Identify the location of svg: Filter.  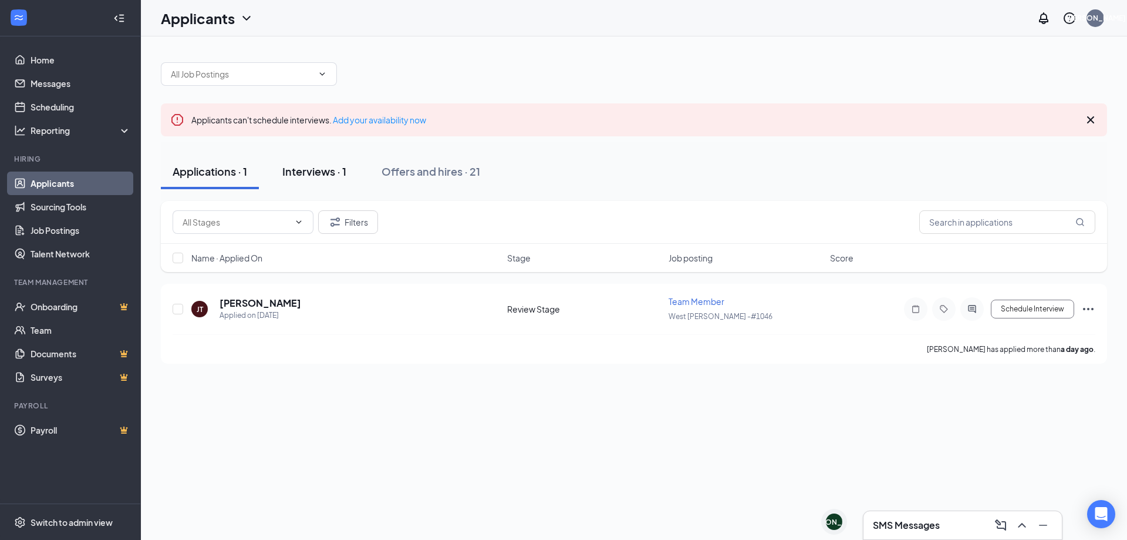
(335, 222).